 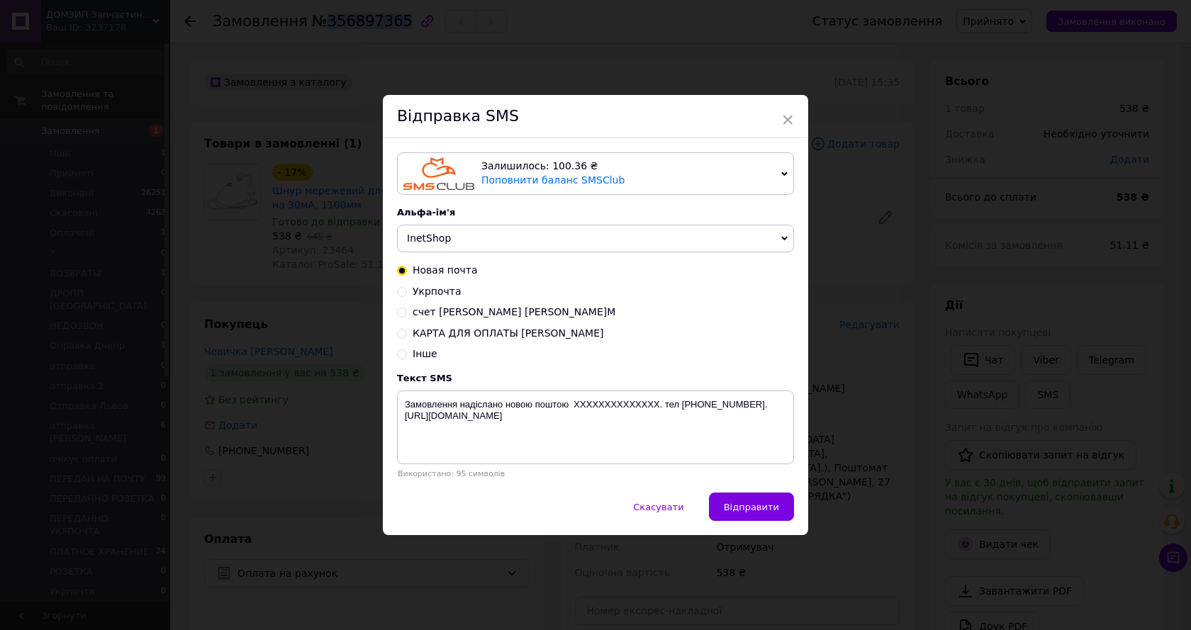 What do you see at coordinates (553, 180) in the screenshot?
I see `a: Поповнити баланс SMSClub` at bounding box center [553, 180].